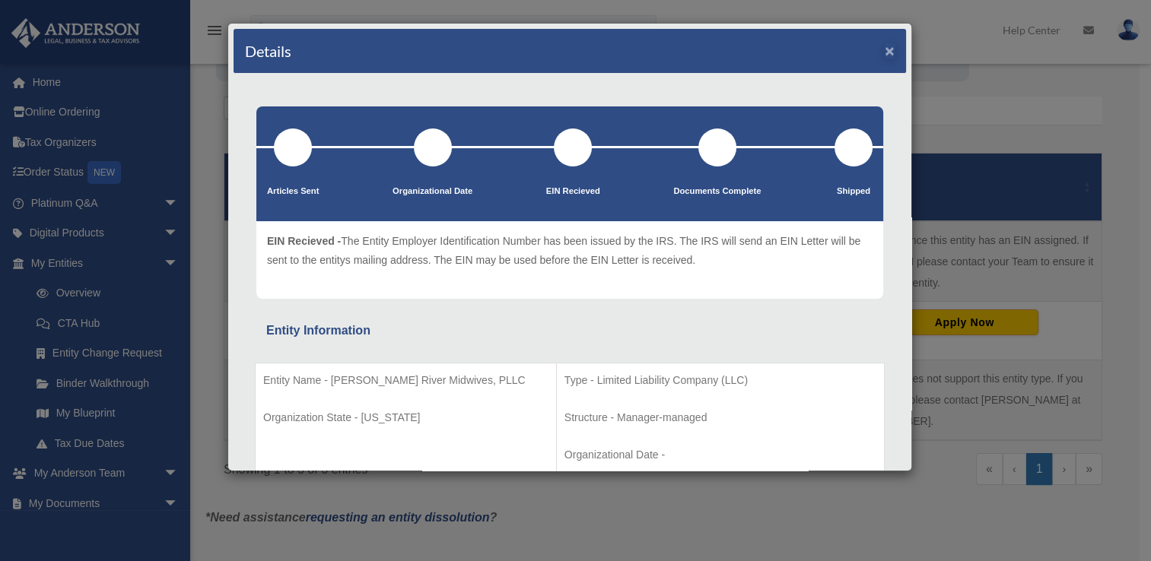 The height and width of the screenshot is (561, 1151). Describe the element at coordinates (720, 455) in the screenshot. I see `p: Organizational Date -` at that location.